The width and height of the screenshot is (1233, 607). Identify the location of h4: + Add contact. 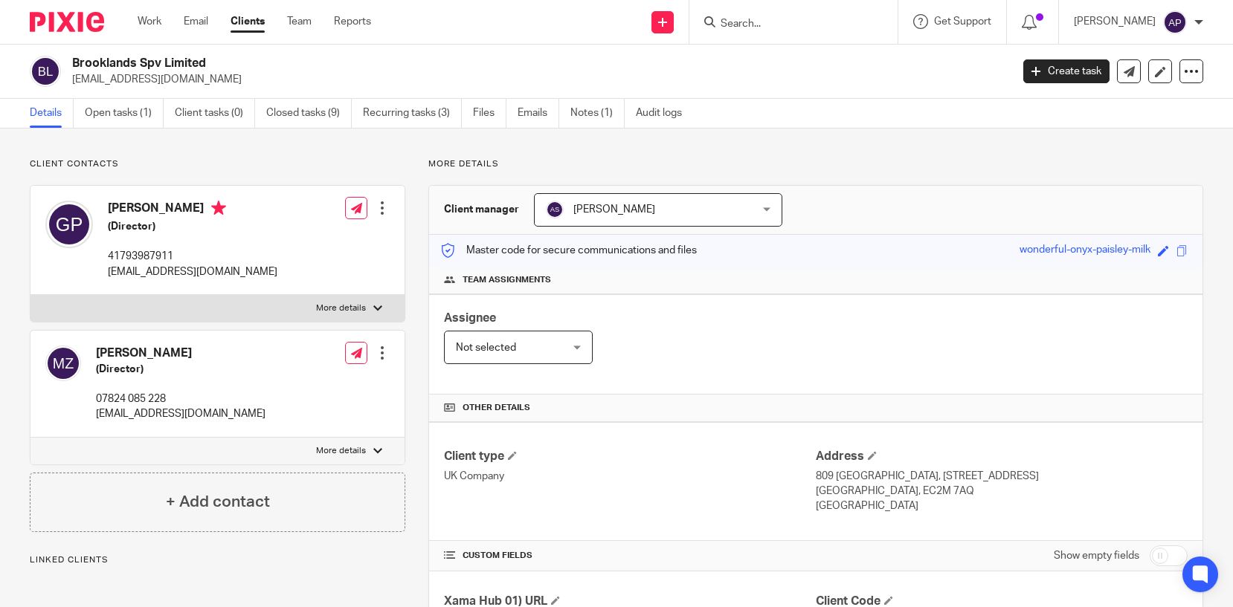
(218, 502).